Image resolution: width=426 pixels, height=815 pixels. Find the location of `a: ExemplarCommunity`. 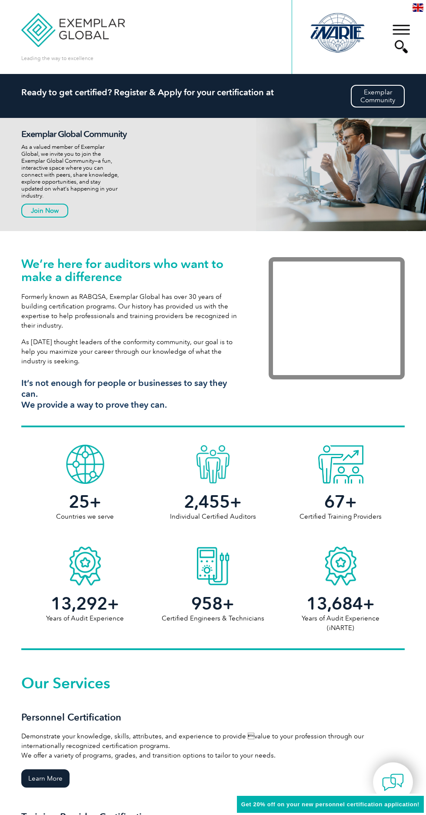

a: ExemplarCommunity is located at coordinates (378, 96).